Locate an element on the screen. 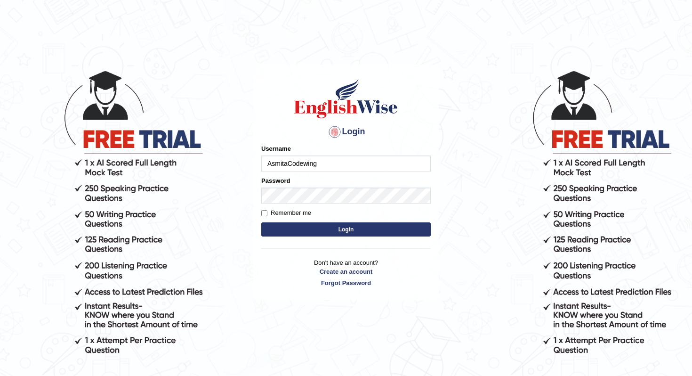 The width and height of the screenshot is (692, 376). p: Don't have an account? is located at coordinates (346, 273).